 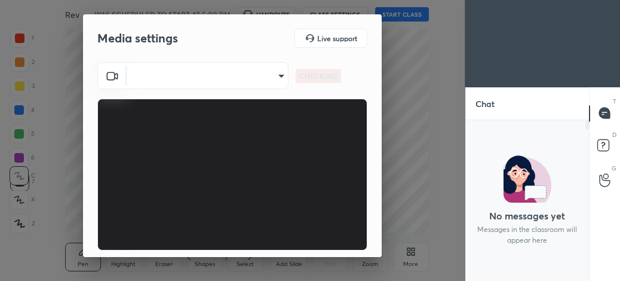 I want to click on p: Chat, so click(x=485, y=103).